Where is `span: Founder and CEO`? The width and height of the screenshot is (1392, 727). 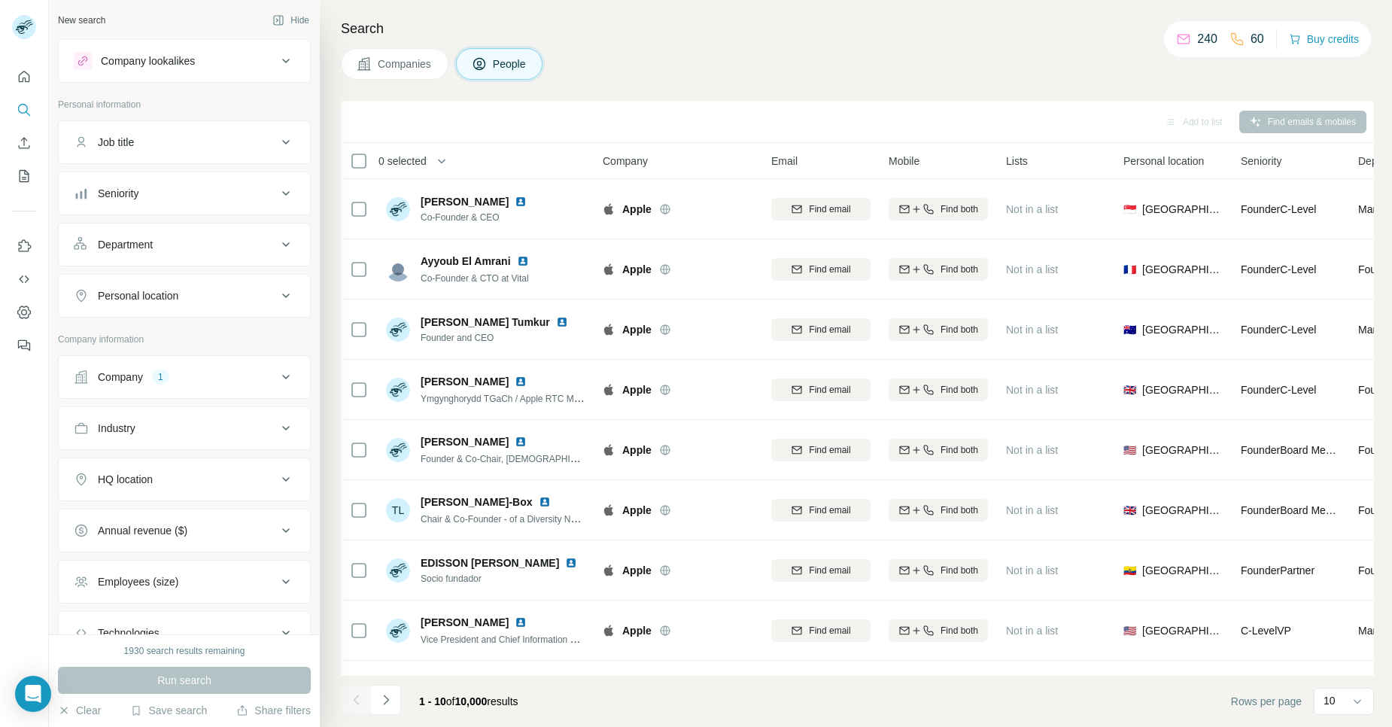
span: Founder and CEO is located at coordinates (497, 338).